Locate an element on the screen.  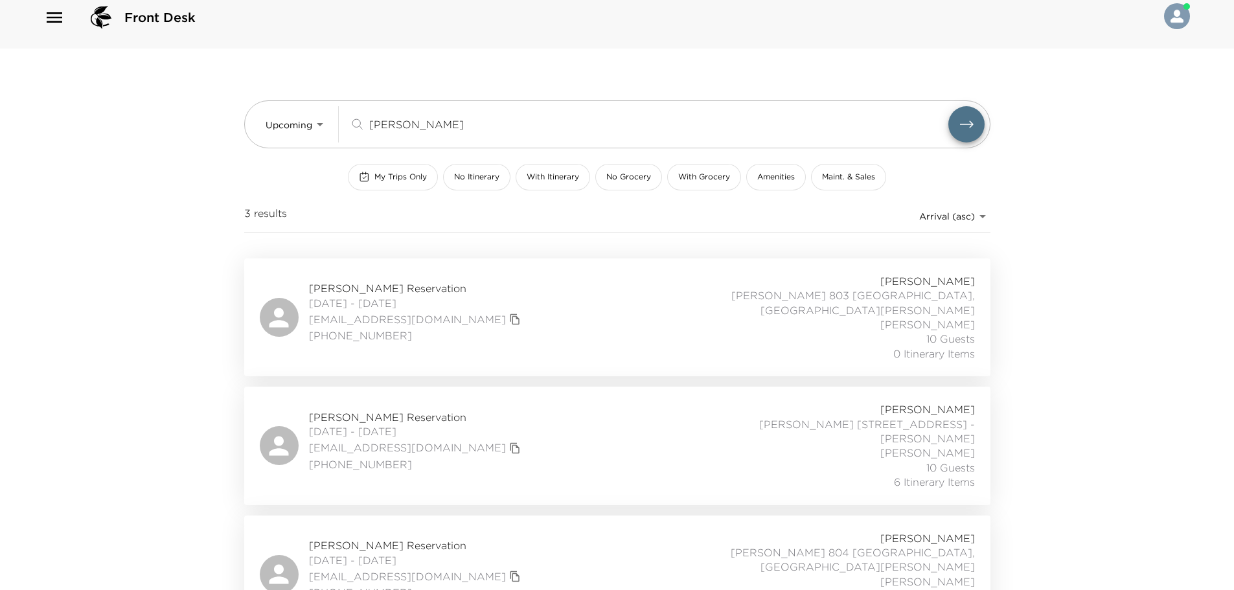
span: Arrival (asc) is located at coordinates (947, 216).